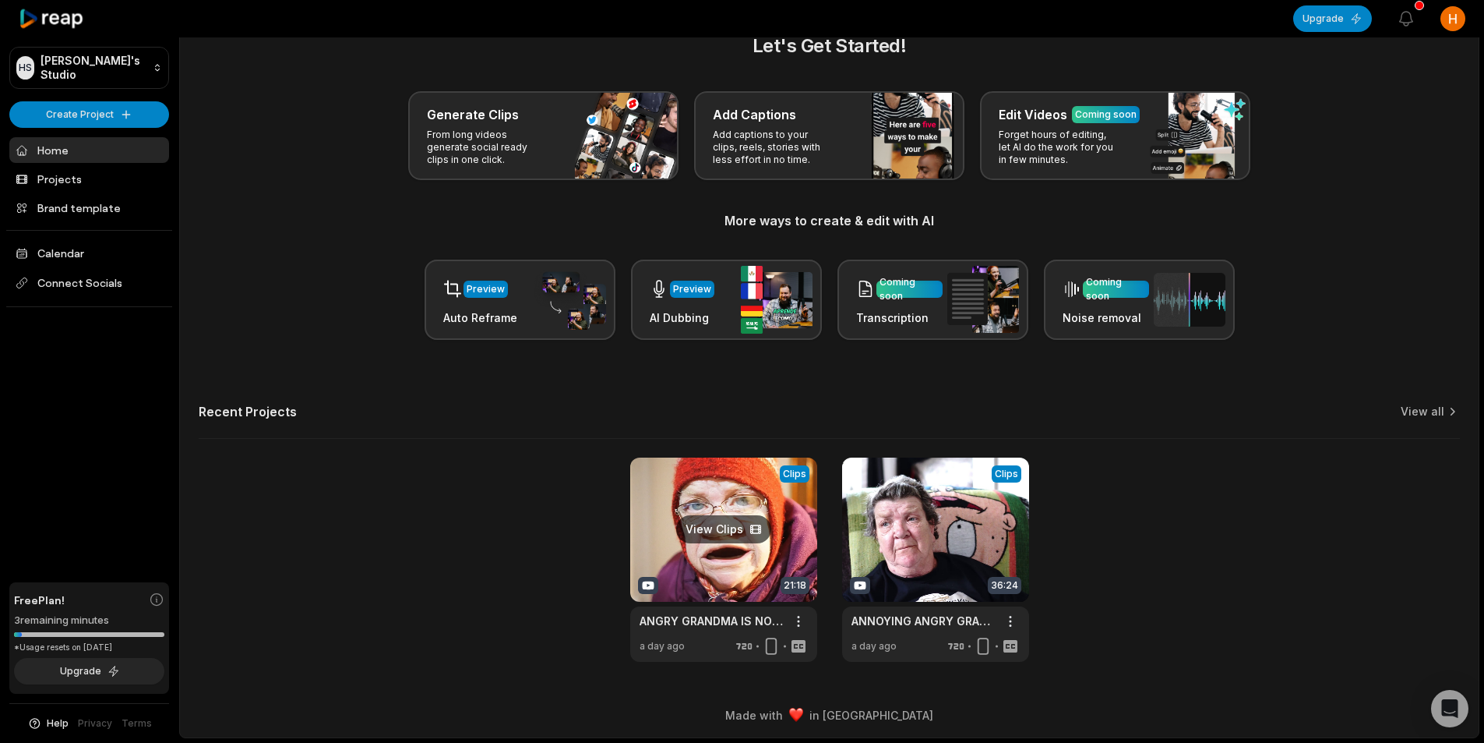 This screenshot has height=743, width=1484. Describe the element at coordinates (25, 68) in the screenshot. I see `div: HS` at that location.